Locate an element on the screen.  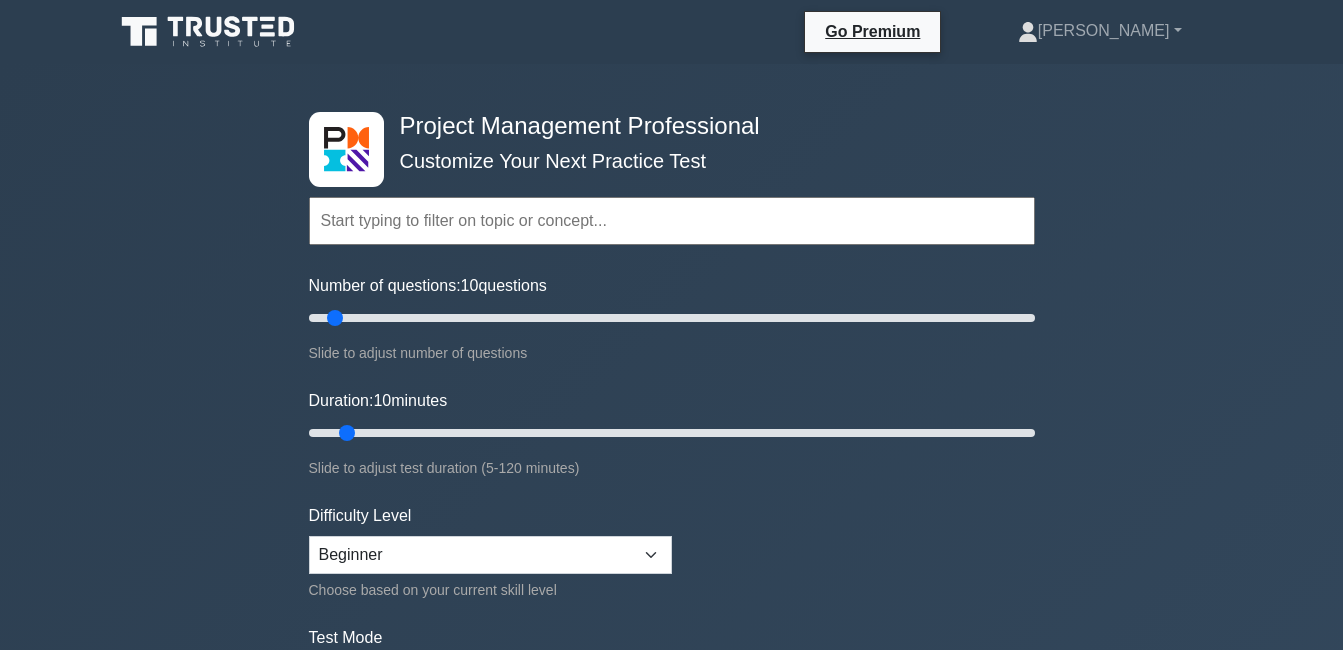
a: Go Premium is located at coordinates (872, 31).